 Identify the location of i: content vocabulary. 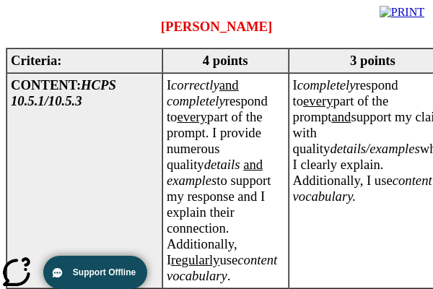
(221, 267).